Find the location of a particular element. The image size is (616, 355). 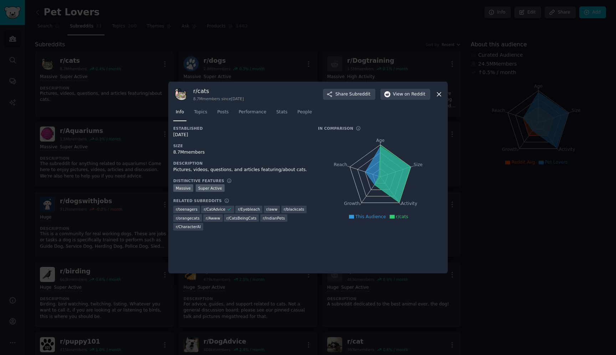

tspan: Growth is located at coordinates (352, 204).